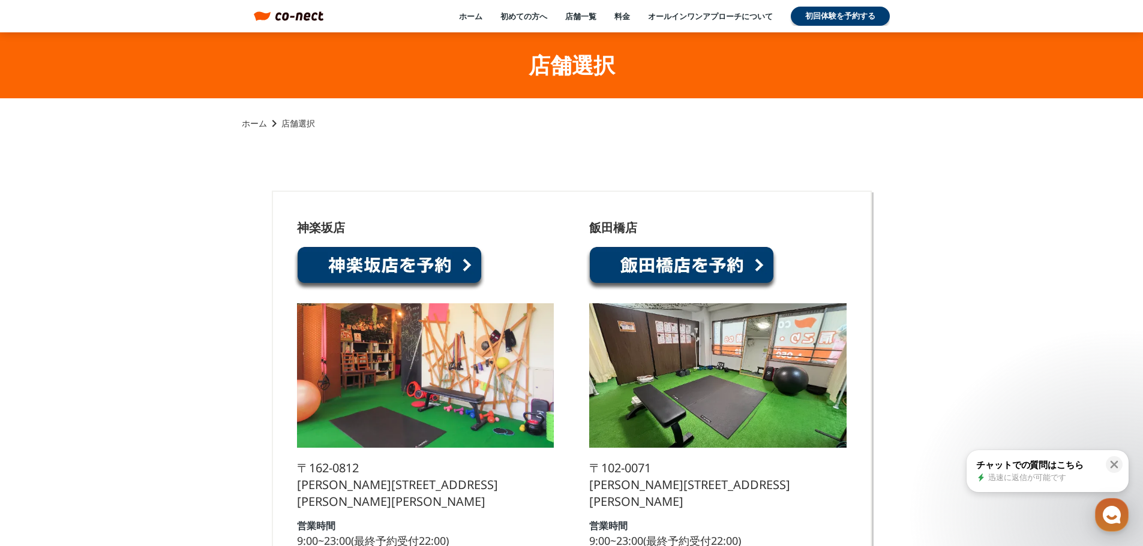  I want to click on a: オールインワンアプローチについて, so click(710, 16).